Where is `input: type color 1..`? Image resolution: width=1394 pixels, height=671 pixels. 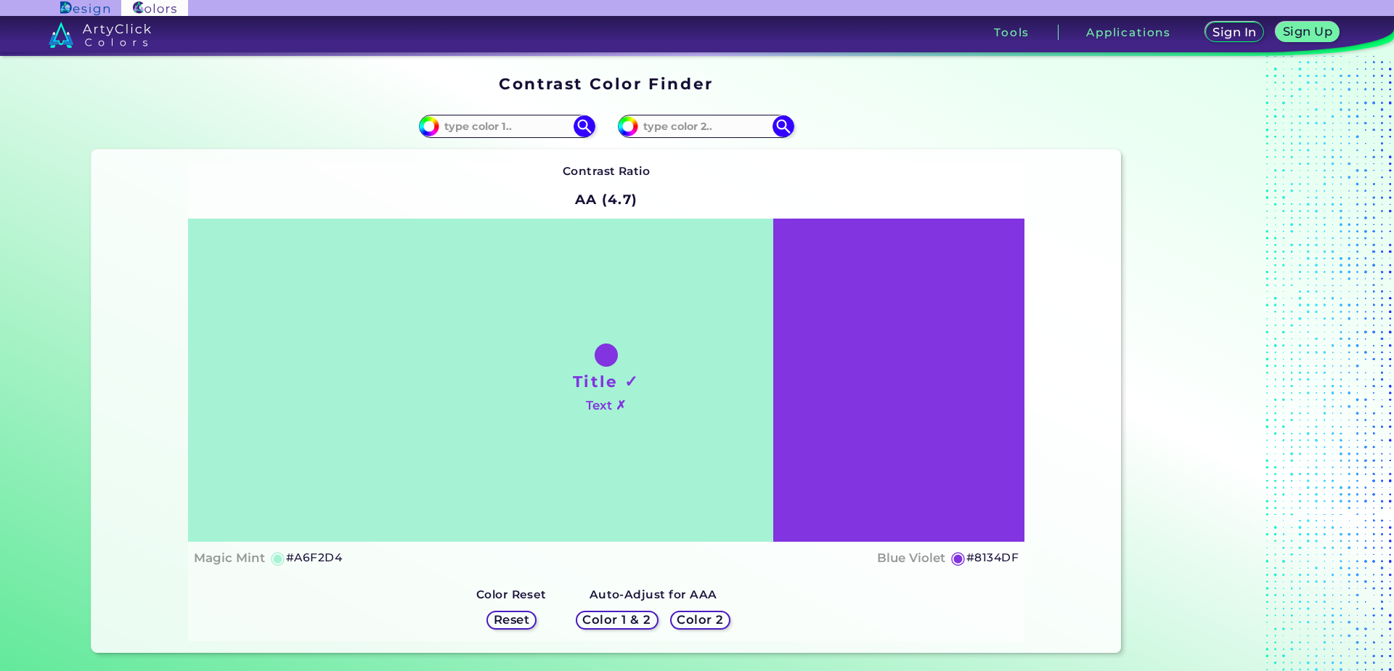 input: type color 1.. is located at coordinates (507, 126).